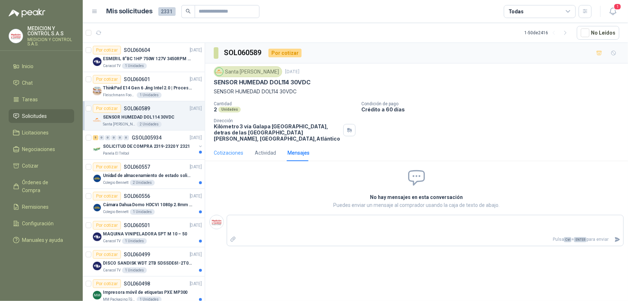 The height and width of the screenshot is (301, 628). I want to click on p: MAQUINA VINIPELADORA SPT M 10 – 50, so click(145, 234).